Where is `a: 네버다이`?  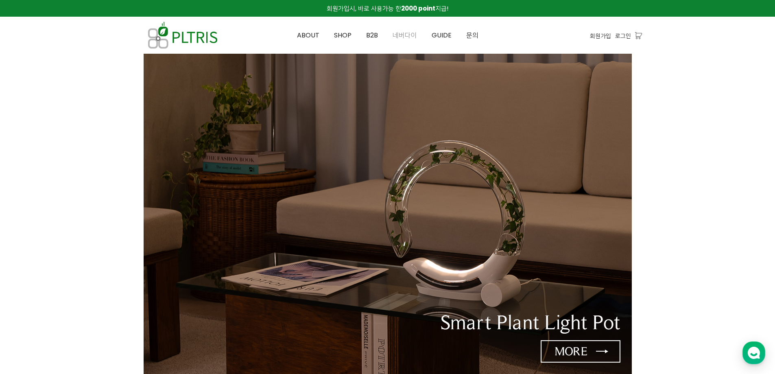
a: 네버다이 is located at coordinates (405, 35).